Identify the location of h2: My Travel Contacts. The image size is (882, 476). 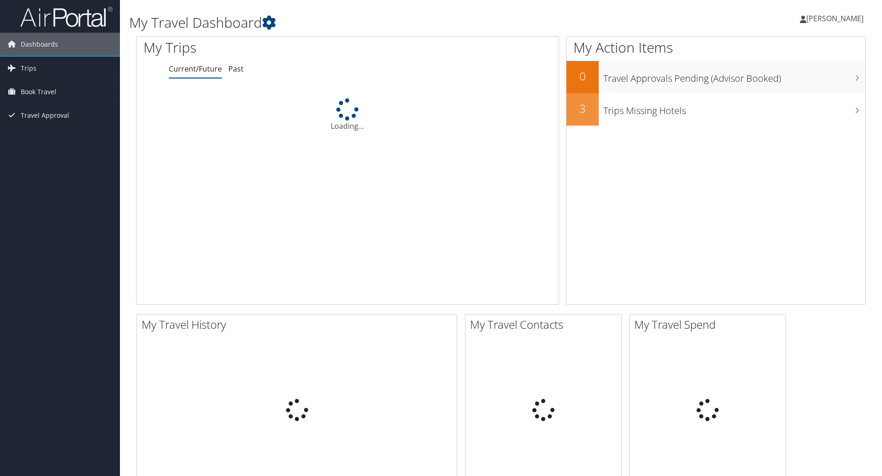
(546, 324).